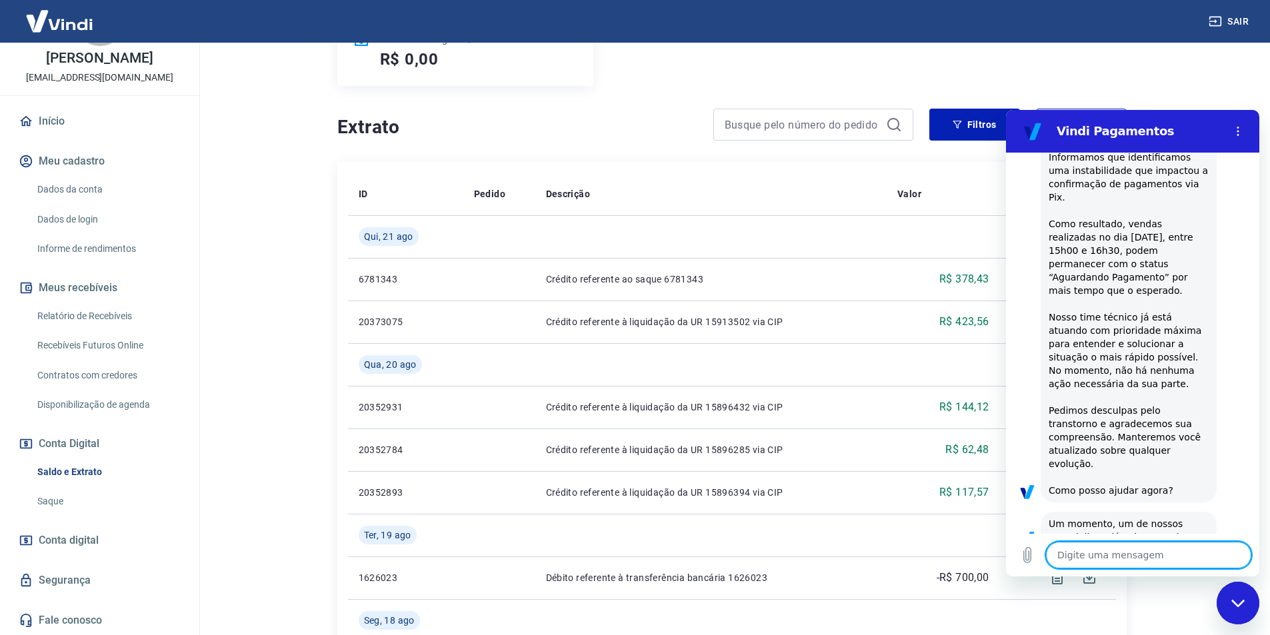 The image size is (1270, 635). Describe the element at coordinates (1230, 21) in the screenshot. I see `button: Sair` at that location.